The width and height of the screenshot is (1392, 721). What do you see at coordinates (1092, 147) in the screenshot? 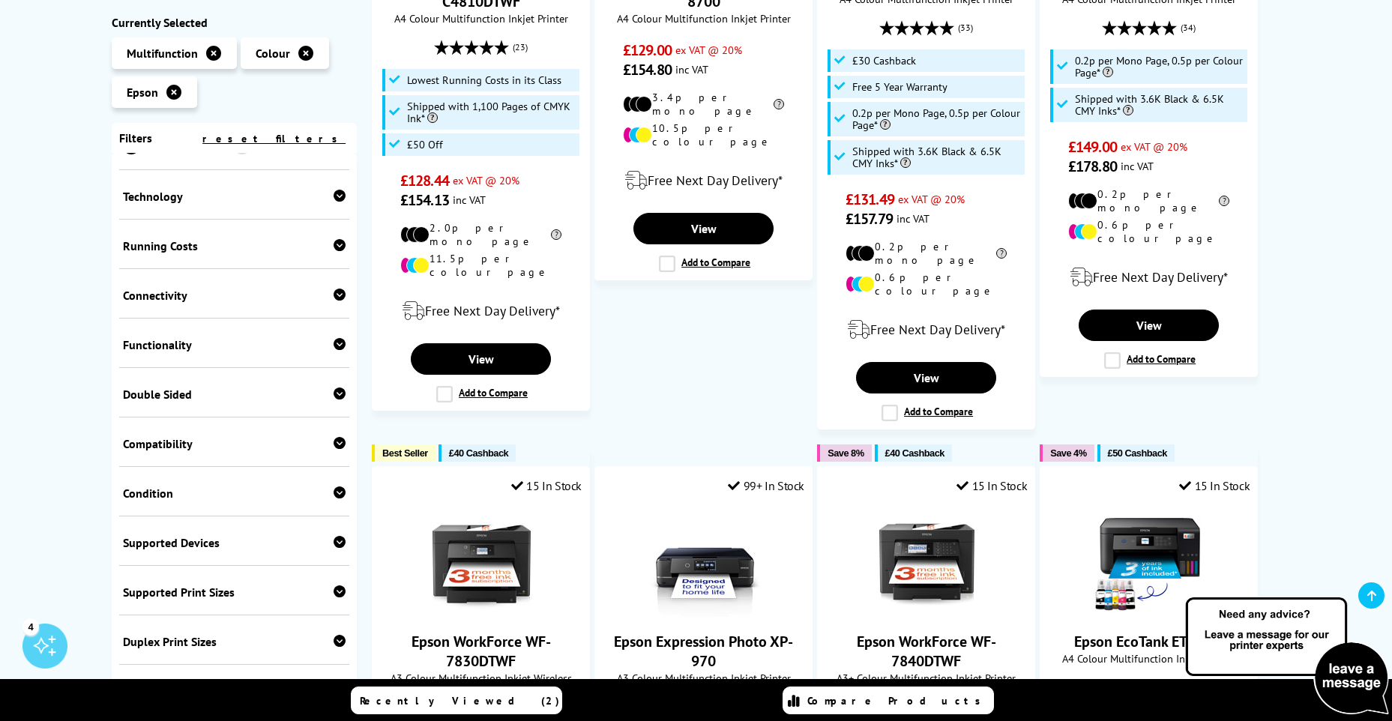
I see `span: £149.00` at bounding box center [1092, 147].